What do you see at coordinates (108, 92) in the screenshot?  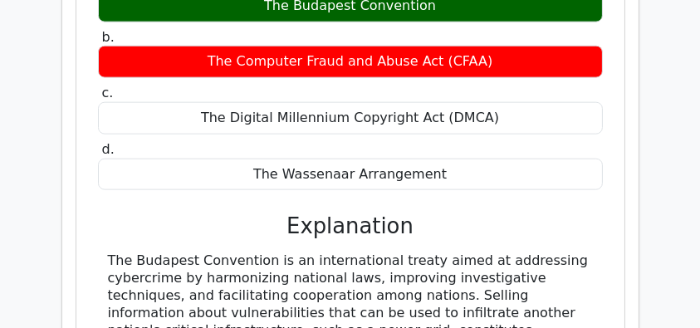 I see `span: c.` at bounding box center [108, 92].